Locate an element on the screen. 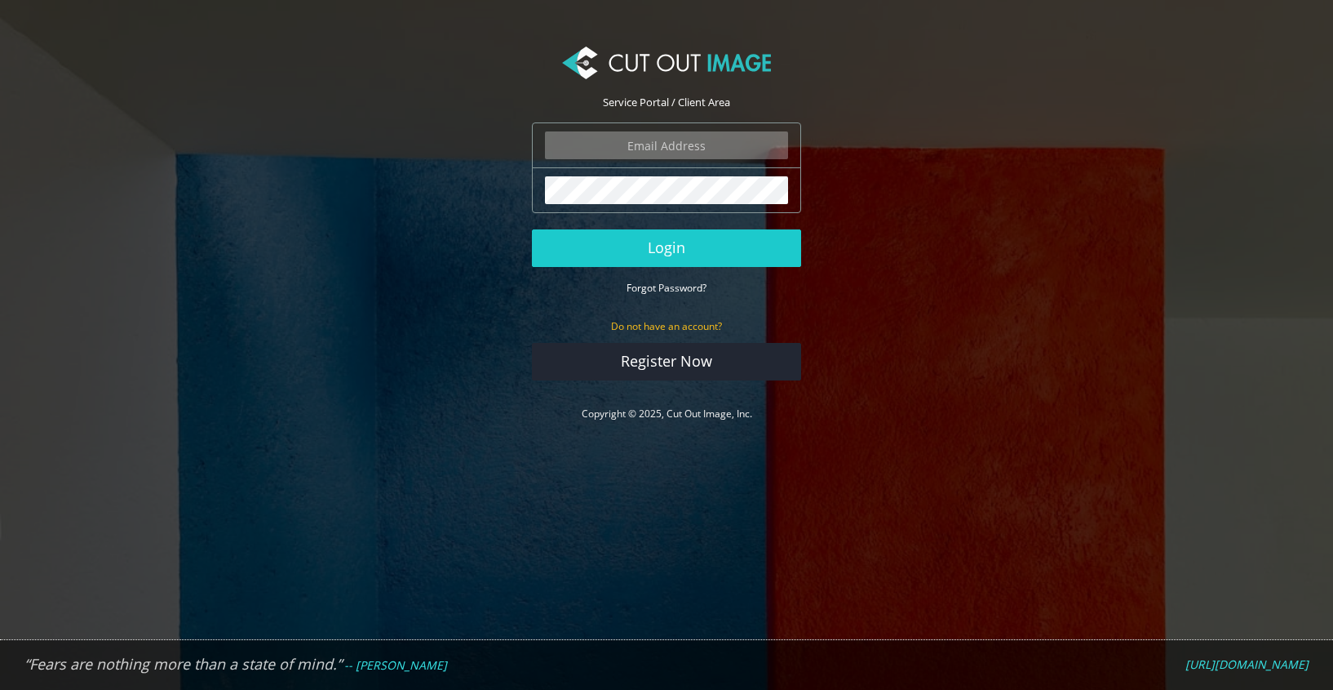  small: Forgot Password? is located at coordinates (667, 287).